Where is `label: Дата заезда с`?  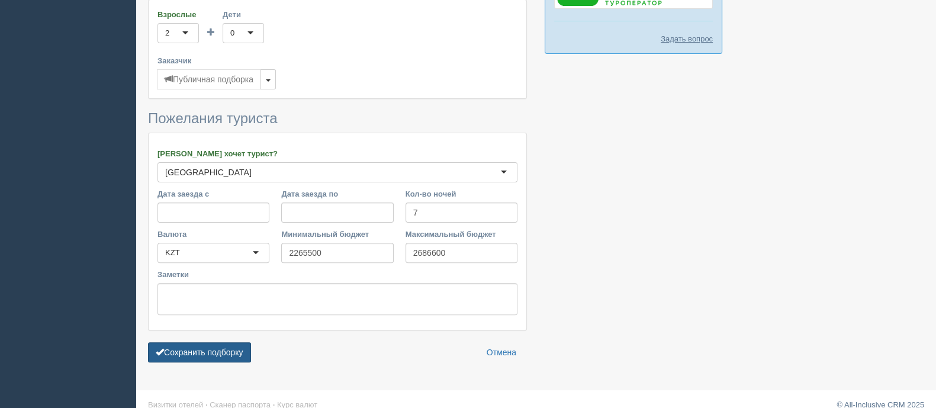
label: Дата заезда с is located at coordinates (213, 194).